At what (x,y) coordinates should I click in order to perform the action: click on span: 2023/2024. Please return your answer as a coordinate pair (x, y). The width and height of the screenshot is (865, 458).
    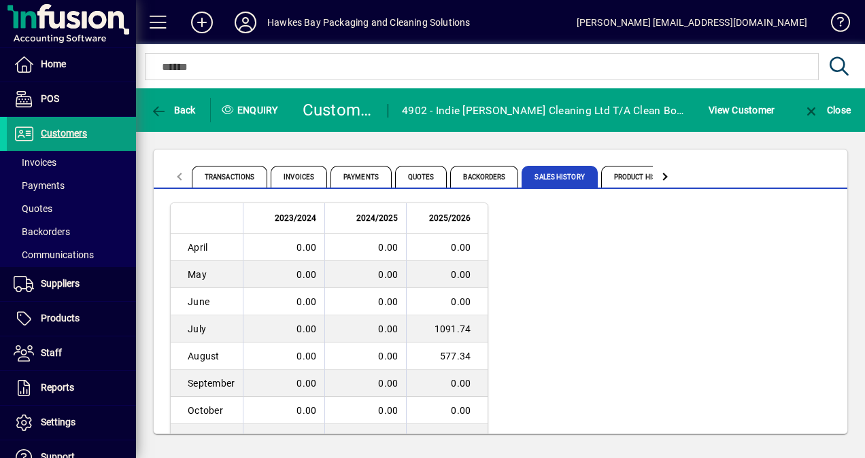
    Looking at the image, I should click on (295, 218).